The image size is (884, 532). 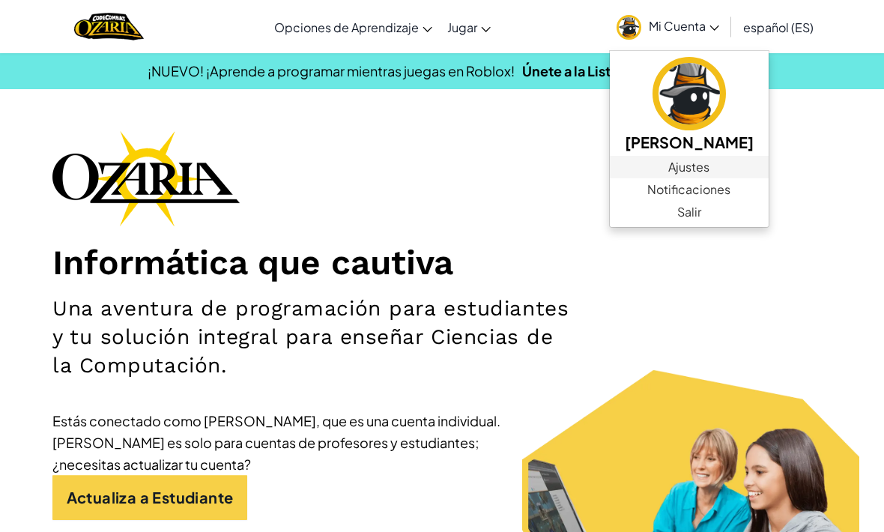 What do you see at coordinates (331, 70) in the screenshot?
I see `span: ¡NUEVO! ¡Aprende a programar mientras juegas en Roblox!` at bounding box center [331, 70].